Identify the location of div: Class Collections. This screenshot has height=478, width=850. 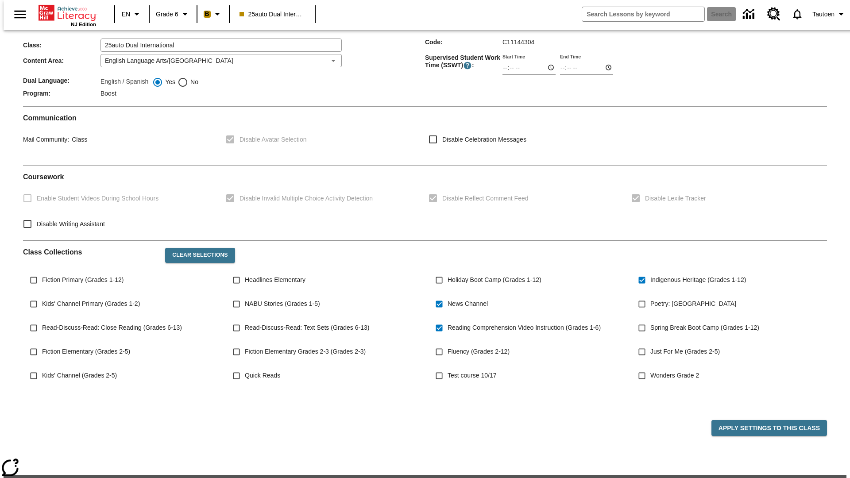
(425, 318).